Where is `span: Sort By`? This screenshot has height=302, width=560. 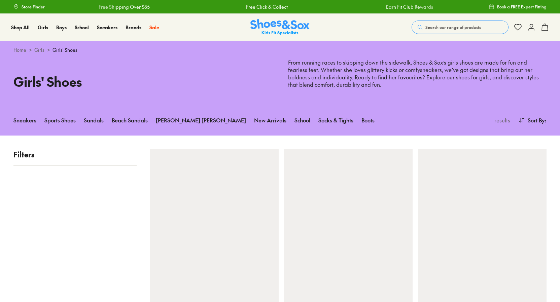 span: Sort By is located at coordinates (536, 120).